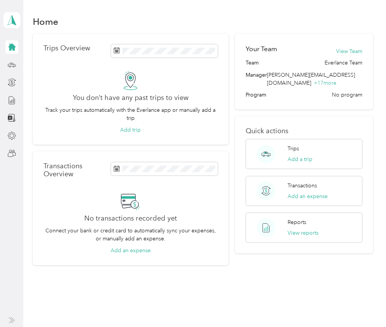 The image size is (386, 327). What do you see at coordinates (303, 233) in the screenshot?
I see `button: View reports` at bounding box center [303, 233].